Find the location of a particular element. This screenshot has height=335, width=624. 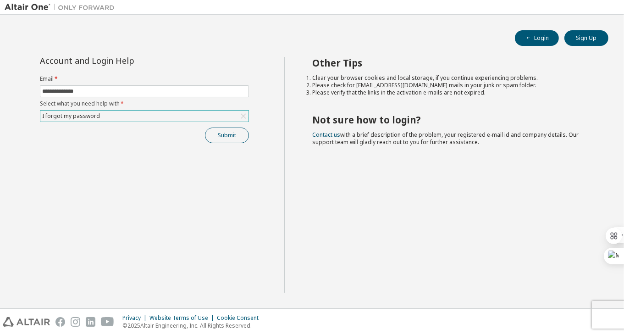

button: Login is located at coordinates (537, 38).